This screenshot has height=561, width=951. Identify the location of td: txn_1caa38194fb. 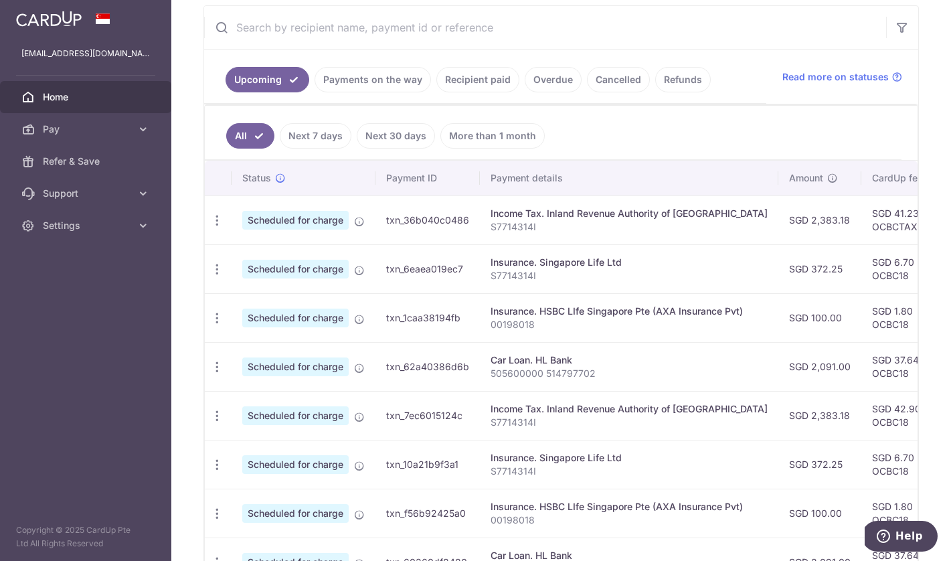
(428, 317).